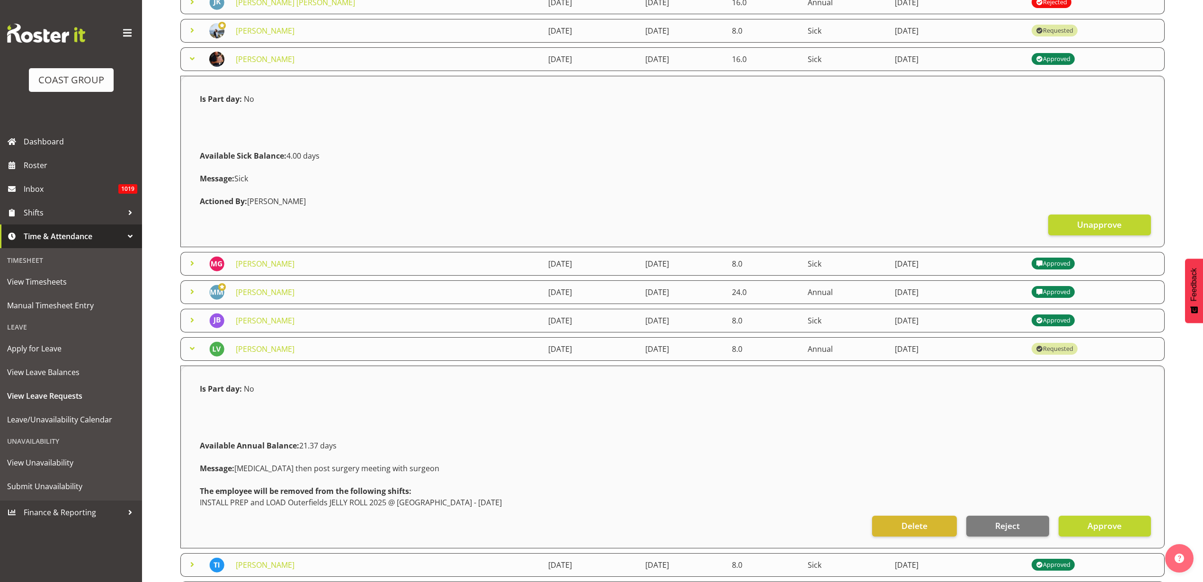 The image size is (1203, 582). Describe the element at coordinates (71, 486) in the screenshot. I see `span: Submit Unavailability` at that location.